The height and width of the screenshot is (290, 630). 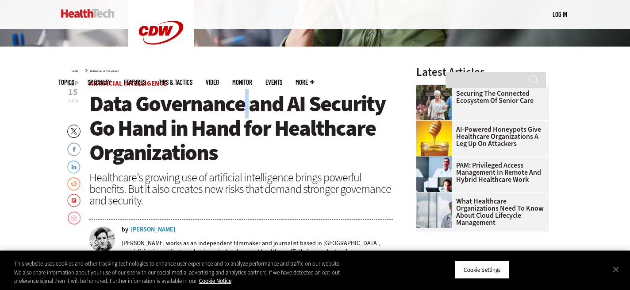 I want to click on a: What Healthcare Organizations Need To Know About Cloud Lifecycle Management, so click(x=480, y=212).